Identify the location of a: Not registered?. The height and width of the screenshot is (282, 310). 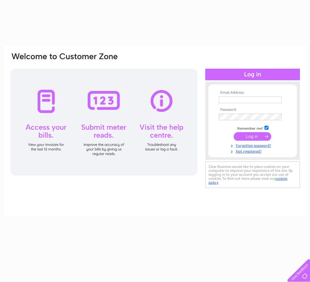
(253, 151).